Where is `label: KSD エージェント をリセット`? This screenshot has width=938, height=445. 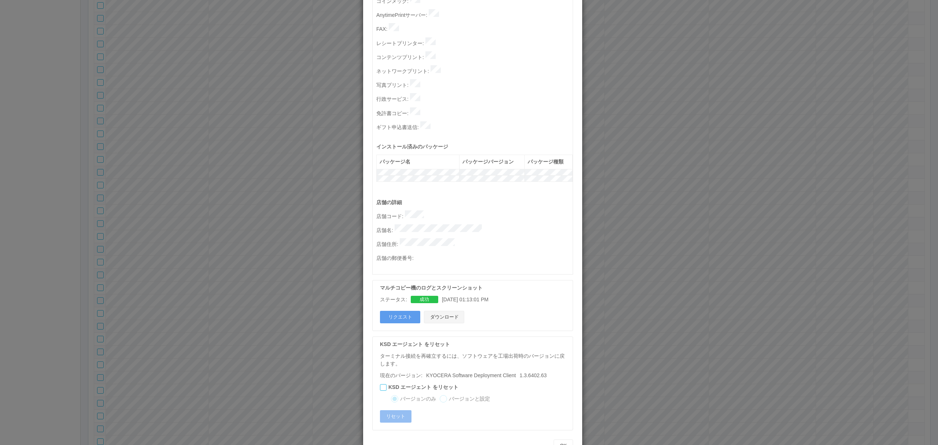 label: KSD エージェント をリセット is located at coordinates (423, 387).